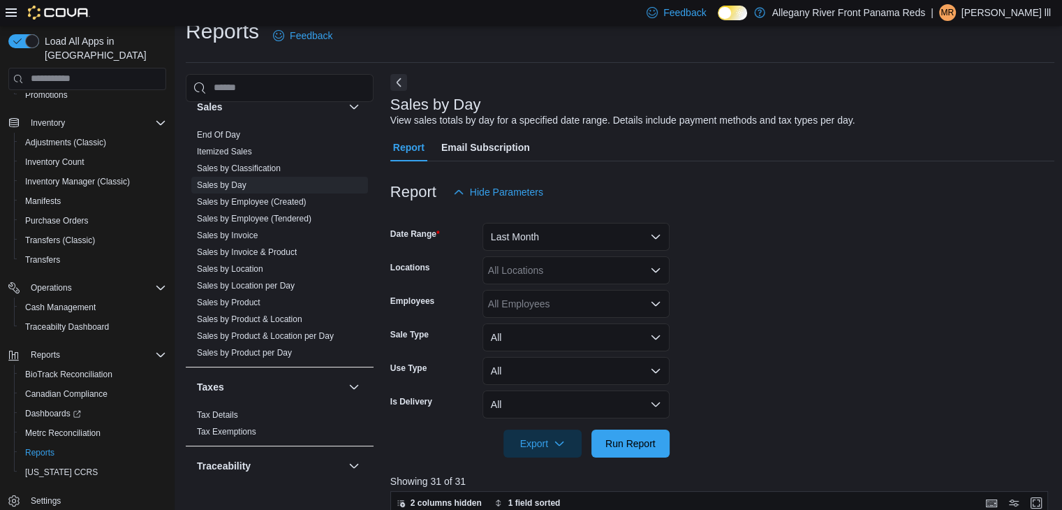  What do you see at coordinates (93, 433) in the screenshot?
I see `button: Metrc Reconciliation` at bounding box center [93, 433].